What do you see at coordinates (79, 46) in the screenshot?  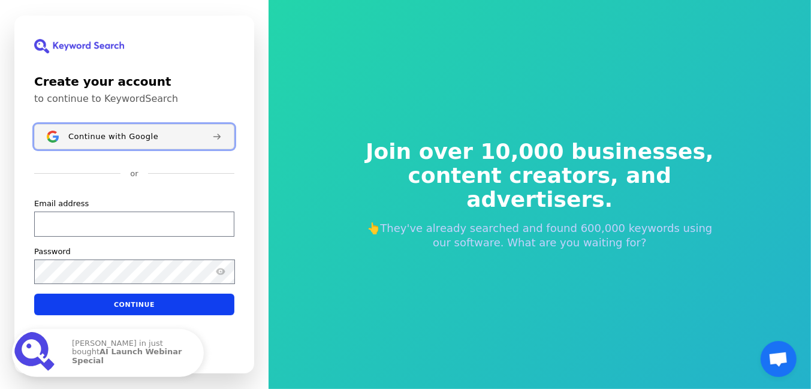 I see `img: KeywordSearch` at bounding box center [79, 46].